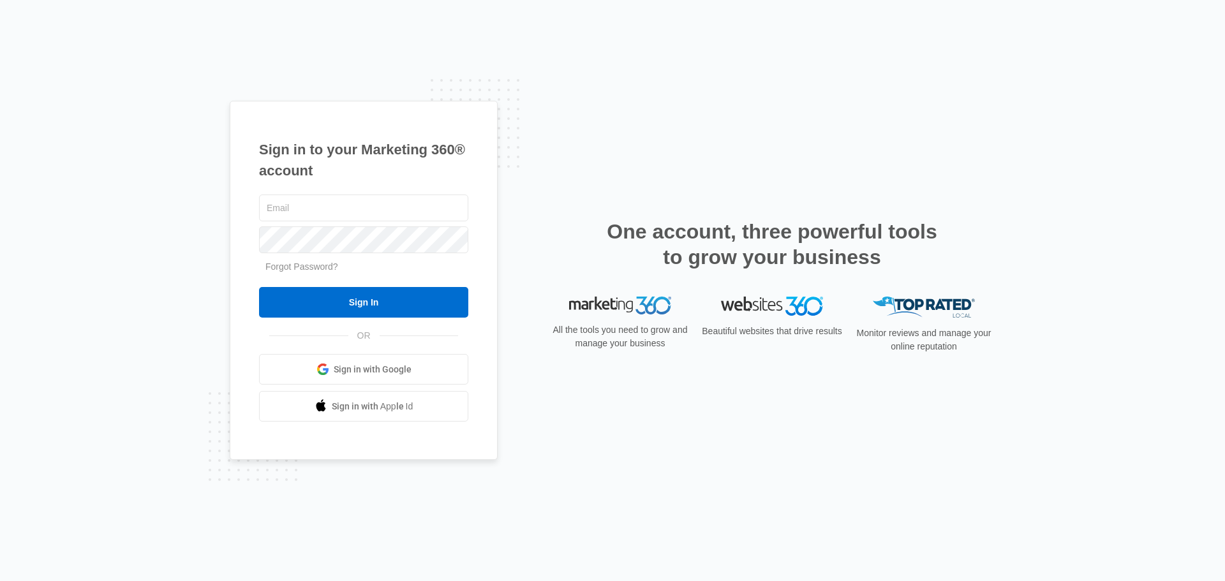 The width and height of the screenshot is (1225, 581). Describe the element at coordinates (372, 406) in the screenshot. I see `span: Sign in with Apple Id` at that location.